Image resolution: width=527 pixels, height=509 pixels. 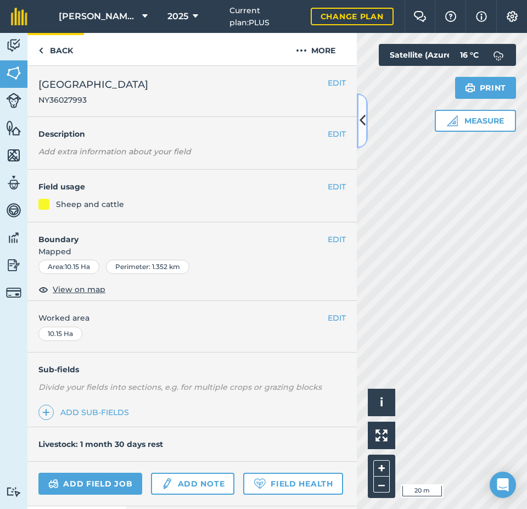 I want to click on a: Add field job, so click(x=90, y=484).